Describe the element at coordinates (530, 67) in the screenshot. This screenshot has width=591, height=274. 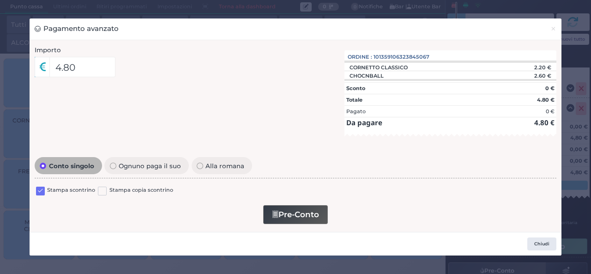
I see `div: 2.20 €` at that location.